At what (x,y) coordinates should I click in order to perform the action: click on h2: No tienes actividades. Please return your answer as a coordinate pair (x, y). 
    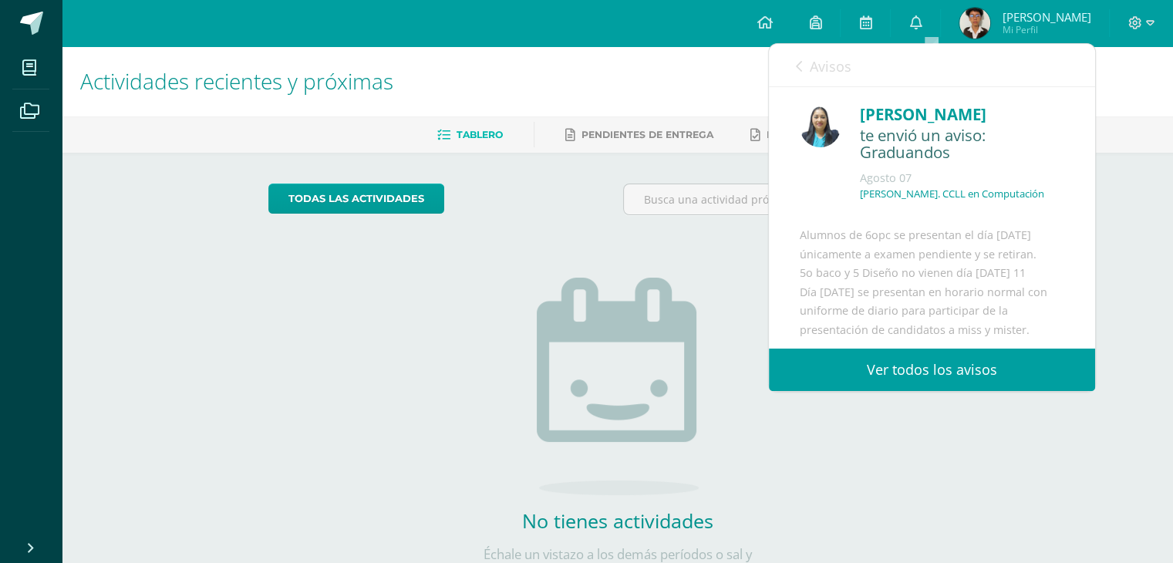
    Looking at the image, I should click on (618, 521).